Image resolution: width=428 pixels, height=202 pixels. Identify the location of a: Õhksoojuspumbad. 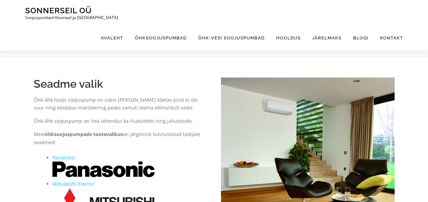
(161, 38).